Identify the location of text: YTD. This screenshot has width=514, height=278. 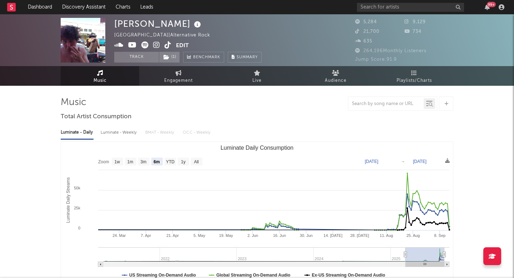
(170, 162).